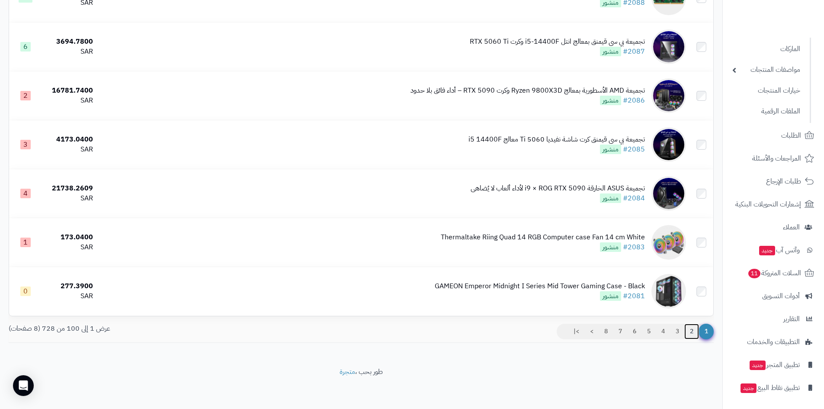 Image resolution: width=824 pixels, height=409 pixels. I want to click on a: خيارات المنتجات, so click(766, 90).